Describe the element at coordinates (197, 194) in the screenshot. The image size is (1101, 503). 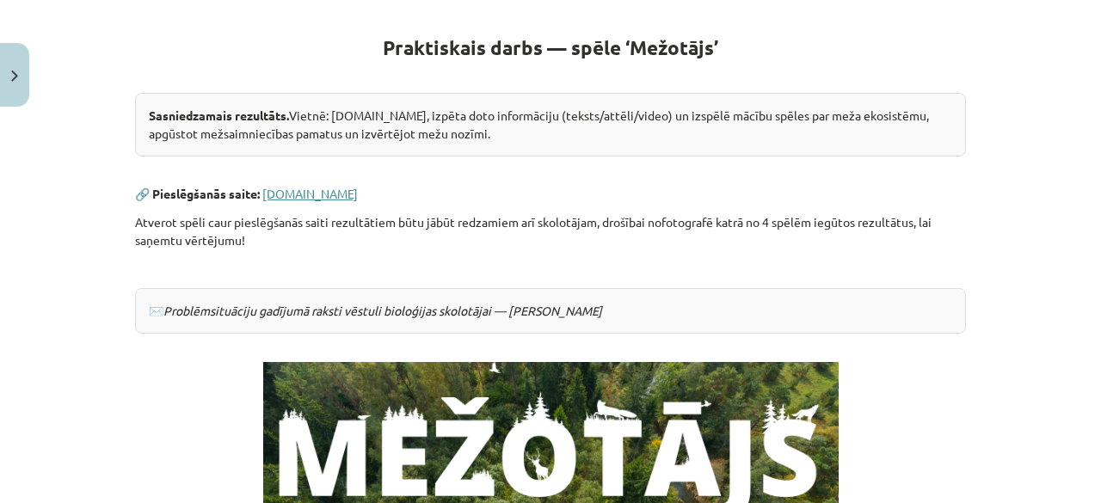
I see `strong: 🔗 Pieslēgšanās saite:` at that location.